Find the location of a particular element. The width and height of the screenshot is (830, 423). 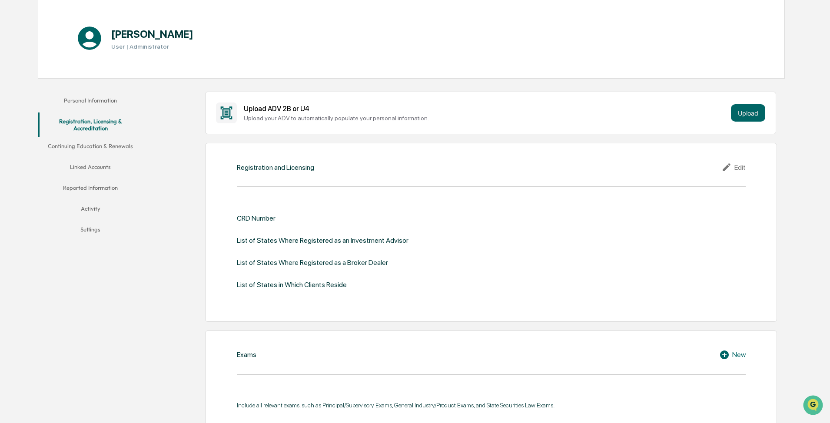

div: List of States Where Registered as a Broker Dealer is located at coordinates (312, 262).